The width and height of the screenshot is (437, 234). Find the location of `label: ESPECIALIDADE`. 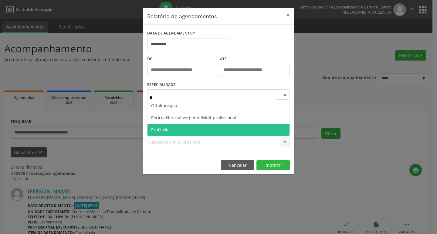

label: ESPECIALIDADE is located at coordinates (161, 85).